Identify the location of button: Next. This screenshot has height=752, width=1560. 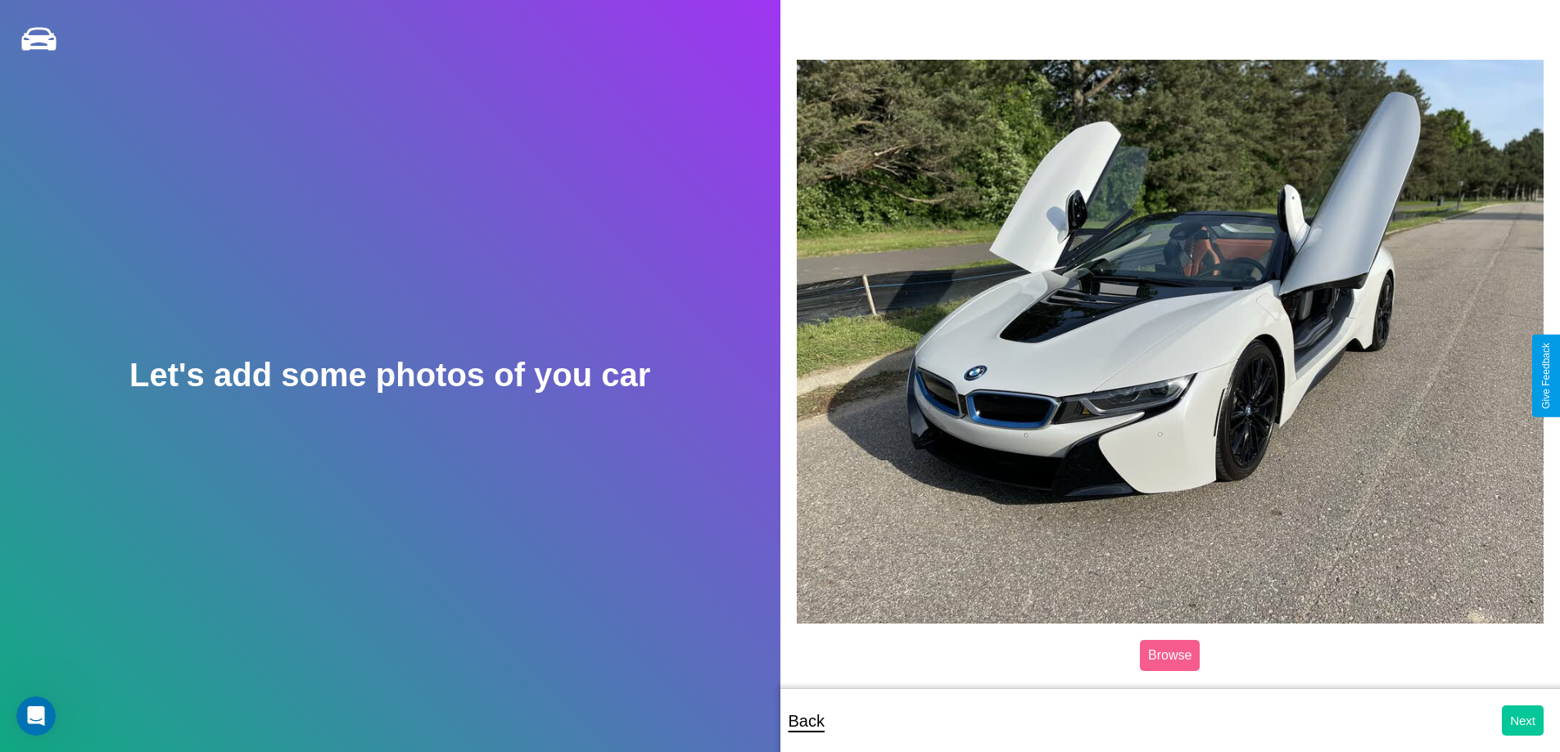
(1522, 721).